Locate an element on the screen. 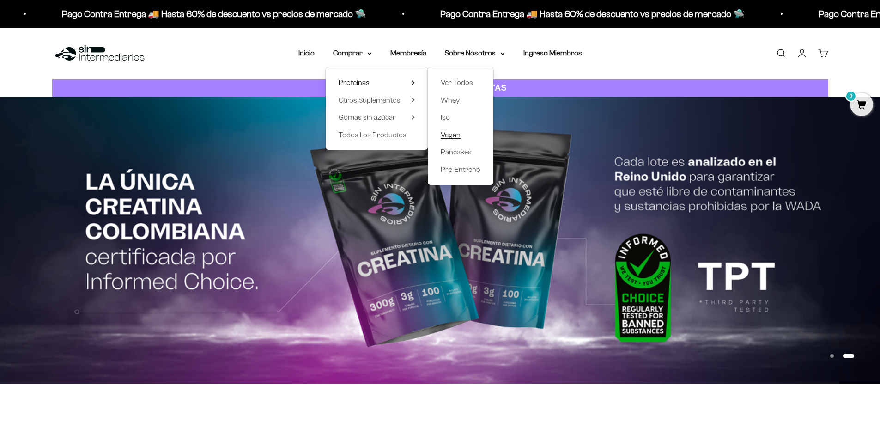  summary: Otros Suplementos is located at coordinates (376, 100).